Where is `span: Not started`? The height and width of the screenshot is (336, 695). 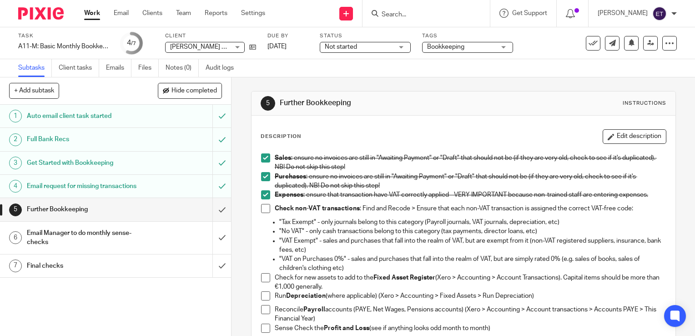 span: Not started is located at coordinates (341, 47).